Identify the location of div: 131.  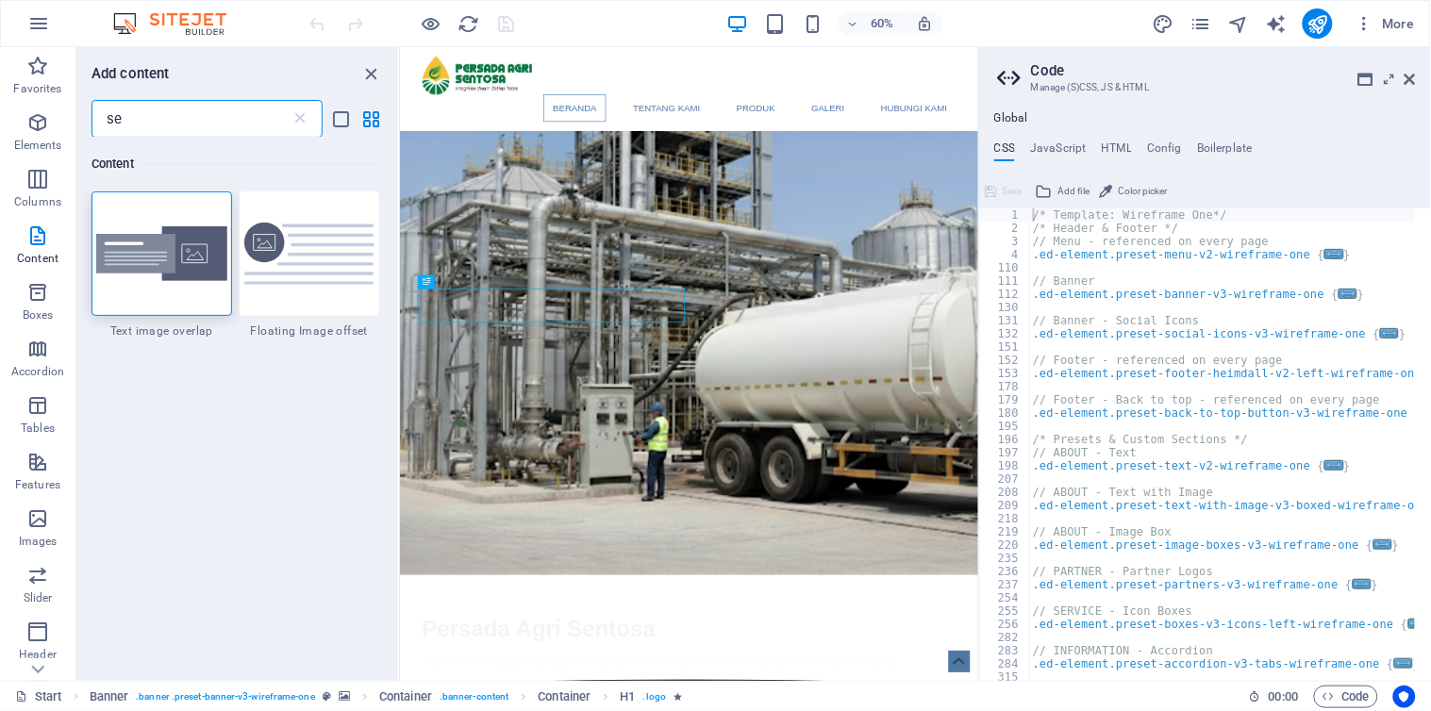
(1005, 321).